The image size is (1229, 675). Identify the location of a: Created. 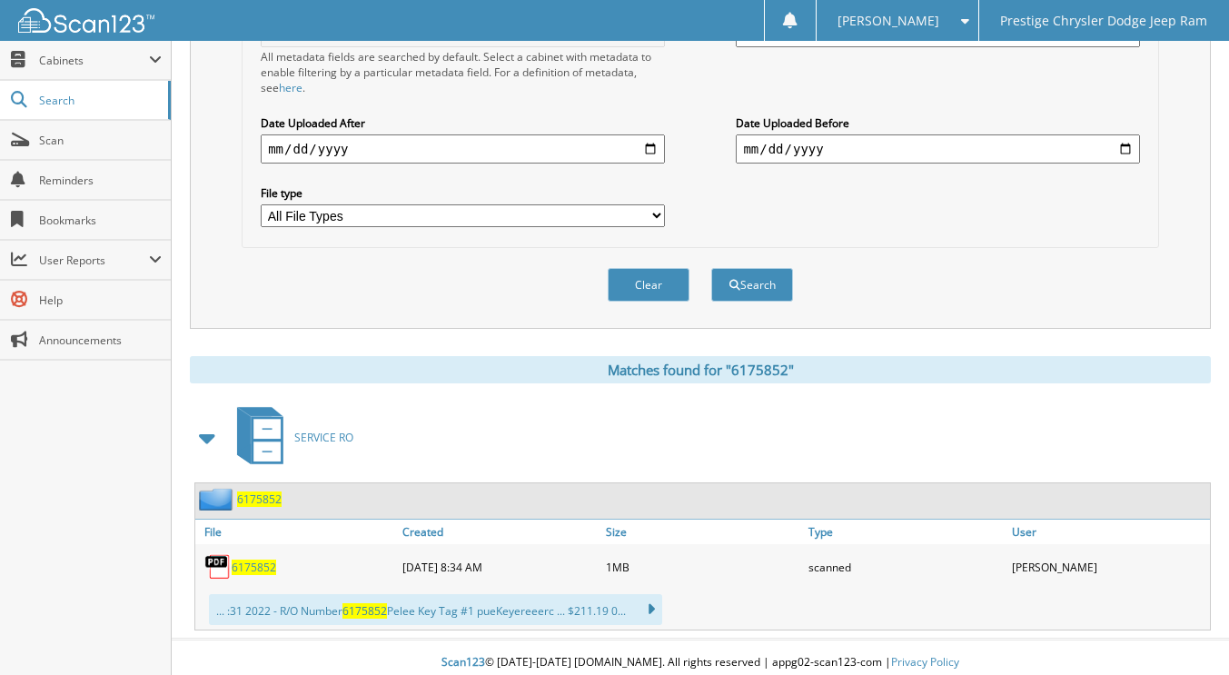
(499, 531).